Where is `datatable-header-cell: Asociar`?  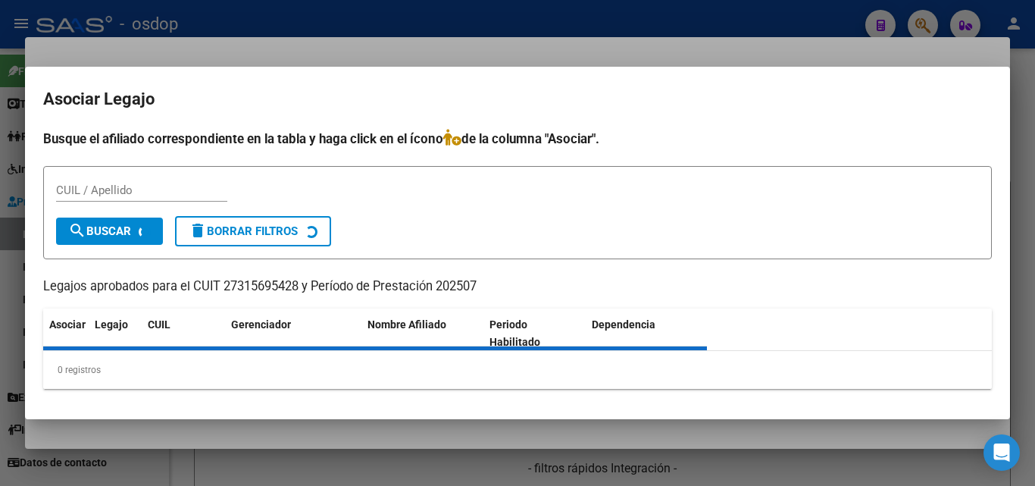
datatable-header-cell: Asociar is located at coordinates (66, 333).